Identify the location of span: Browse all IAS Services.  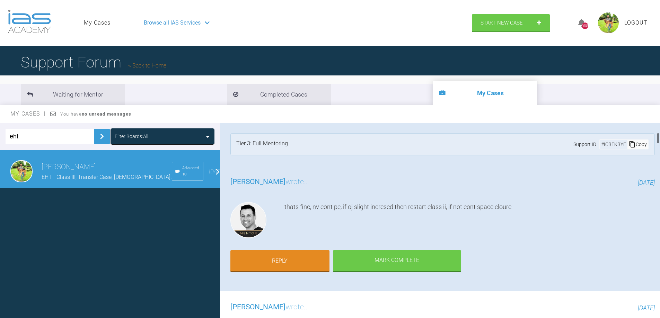
(172, 23).